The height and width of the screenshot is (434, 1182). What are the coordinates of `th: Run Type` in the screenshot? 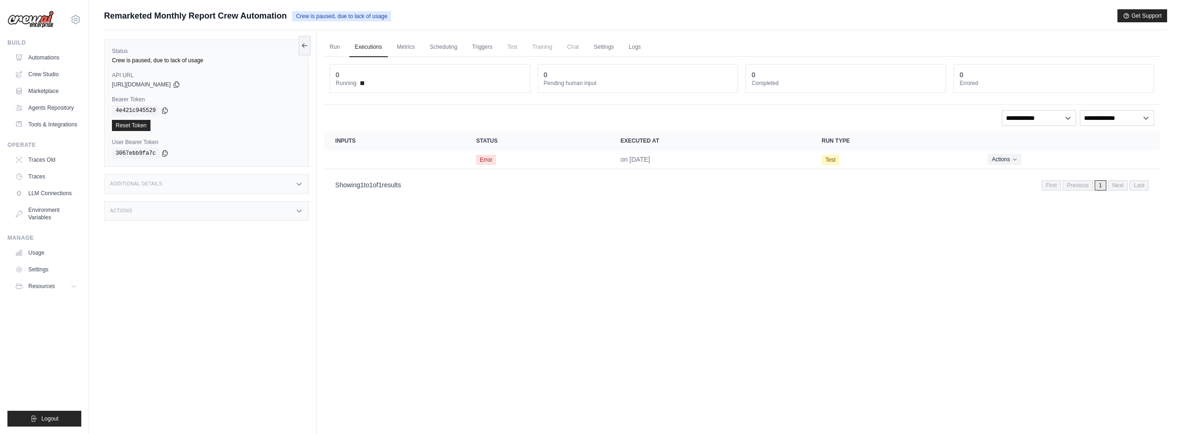 It's located at (894, 141).